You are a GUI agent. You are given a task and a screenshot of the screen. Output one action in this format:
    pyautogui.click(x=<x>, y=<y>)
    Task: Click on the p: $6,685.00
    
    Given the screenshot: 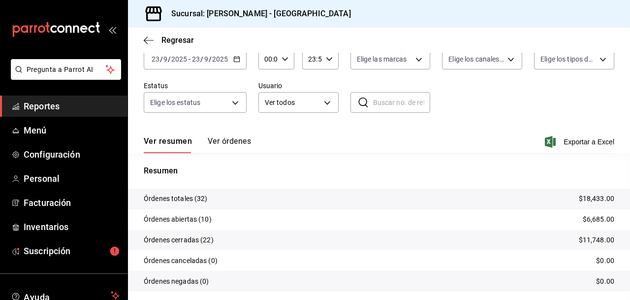 What is the action you would take?
    pyautogui.click(x=598, y=219)
    